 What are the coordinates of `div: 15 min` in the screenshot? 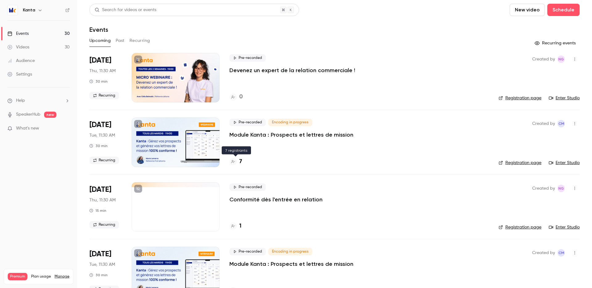 It's located at (98, 211).